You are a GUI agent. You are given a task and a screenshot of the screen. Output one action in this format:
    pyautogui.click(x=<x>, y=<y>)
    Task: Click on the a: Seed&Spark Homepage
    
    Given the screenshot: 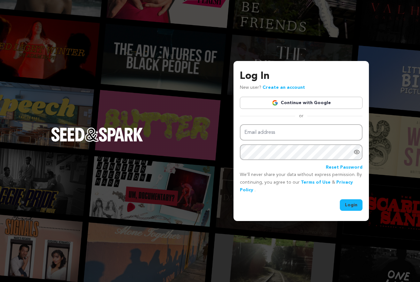 What is the action you would take?
    pyautogui.click(x=97, y=141)
    